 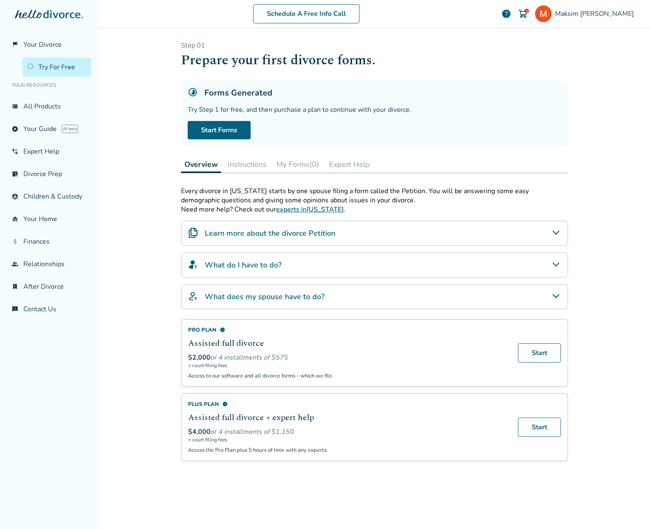 What do you see at coordinates (270, 233) in the screenshot?
I see `h4: Learn more about the divorce Petition` at bounding box center [270, 233].